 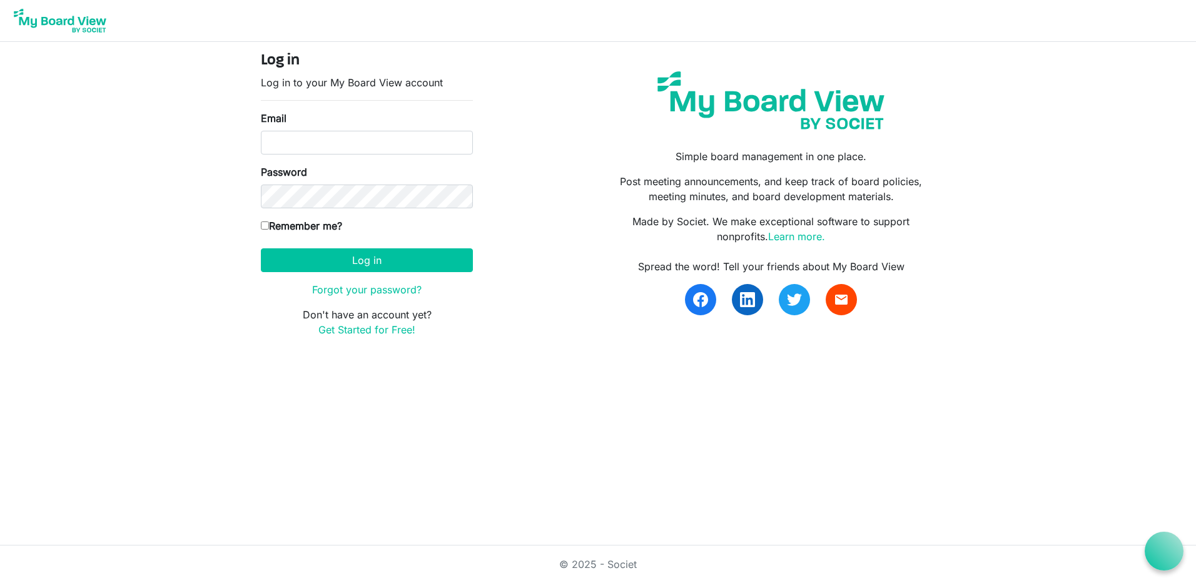 What do you see at coordinates (366, 83) in the screenshot?
I see `p: Log in to your My Board View account` at bounding box center [366, 83].